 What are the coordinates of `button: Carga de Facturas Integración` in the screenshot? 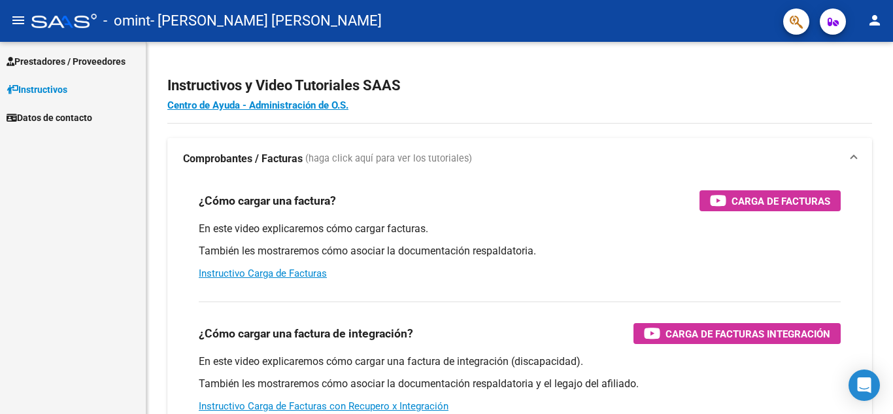 It's located at (737, 333).